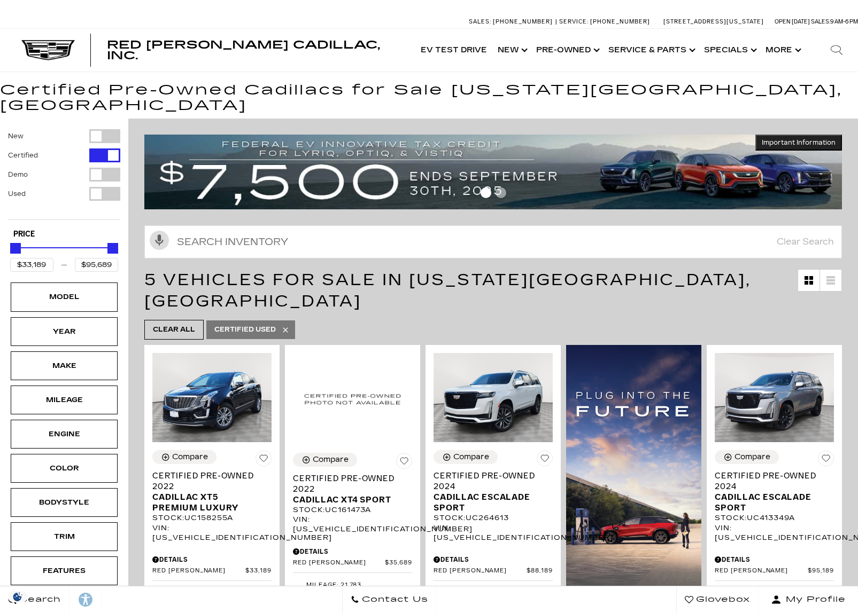  What do you see at coordinates (64, 297) in the screenshot?
I see `div: Model` at bounding box center [64, 297].